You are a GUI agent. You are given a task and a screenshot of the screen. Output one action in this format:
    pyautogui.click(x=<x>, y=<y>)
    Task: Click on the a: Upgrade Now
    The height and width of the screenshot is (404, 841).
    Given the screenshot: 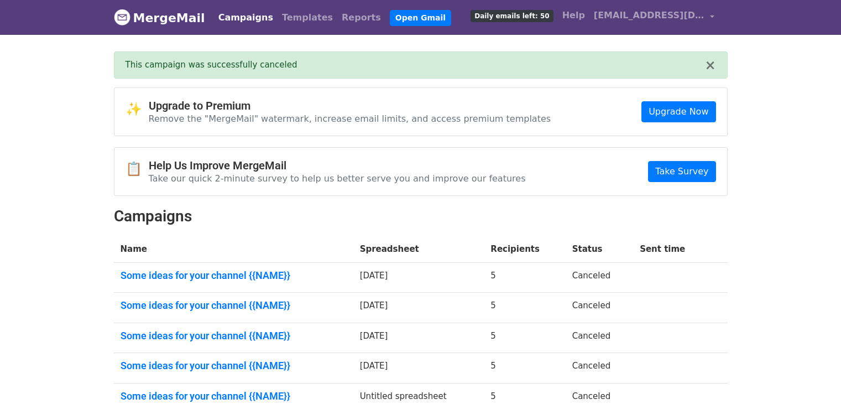 What is the action you would take?
    pyautogui.click(x=678, y=112)
    